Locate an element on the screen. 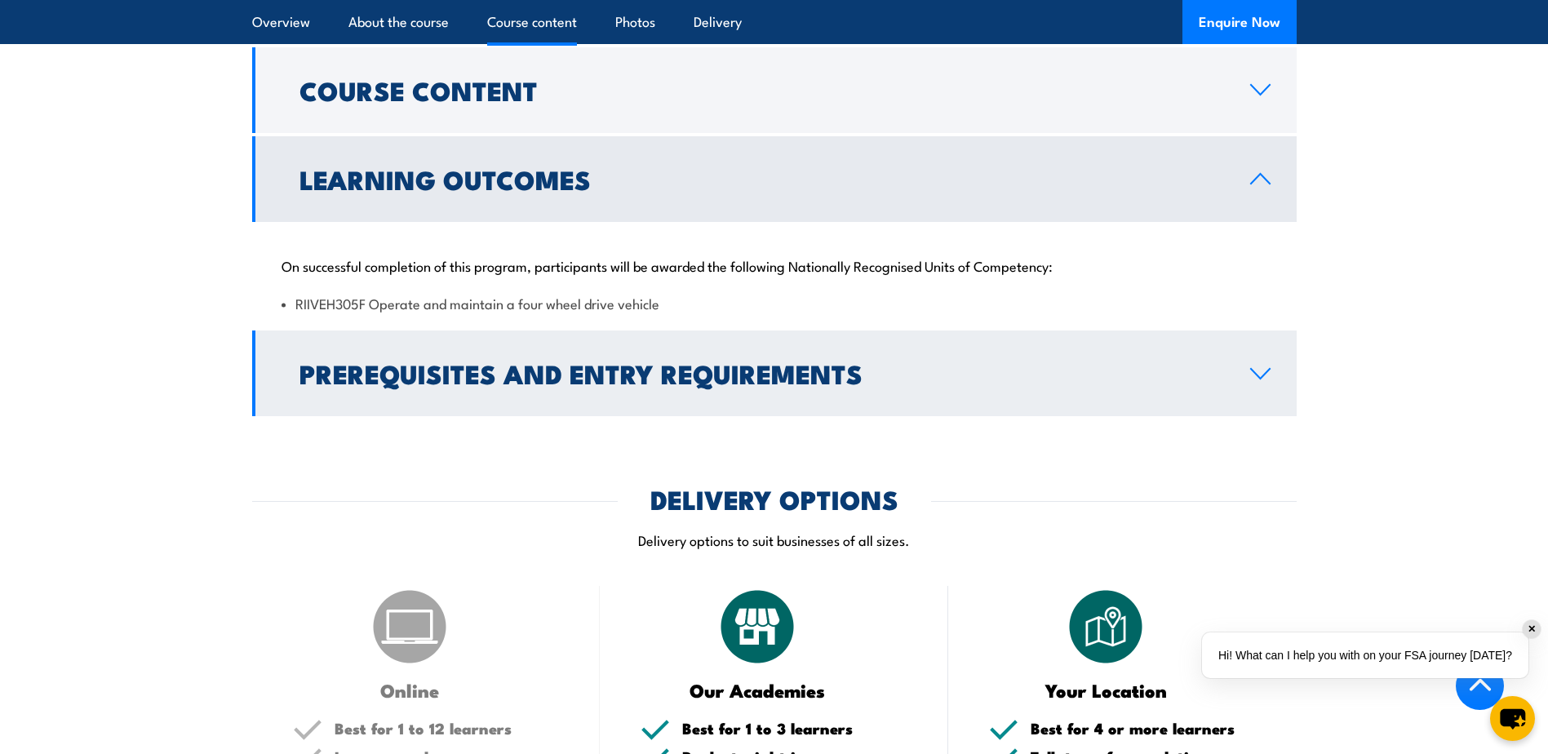 The image size is (1548, 754). h2: DELIVERY OPTIONS is located at coordinates (775, 499).